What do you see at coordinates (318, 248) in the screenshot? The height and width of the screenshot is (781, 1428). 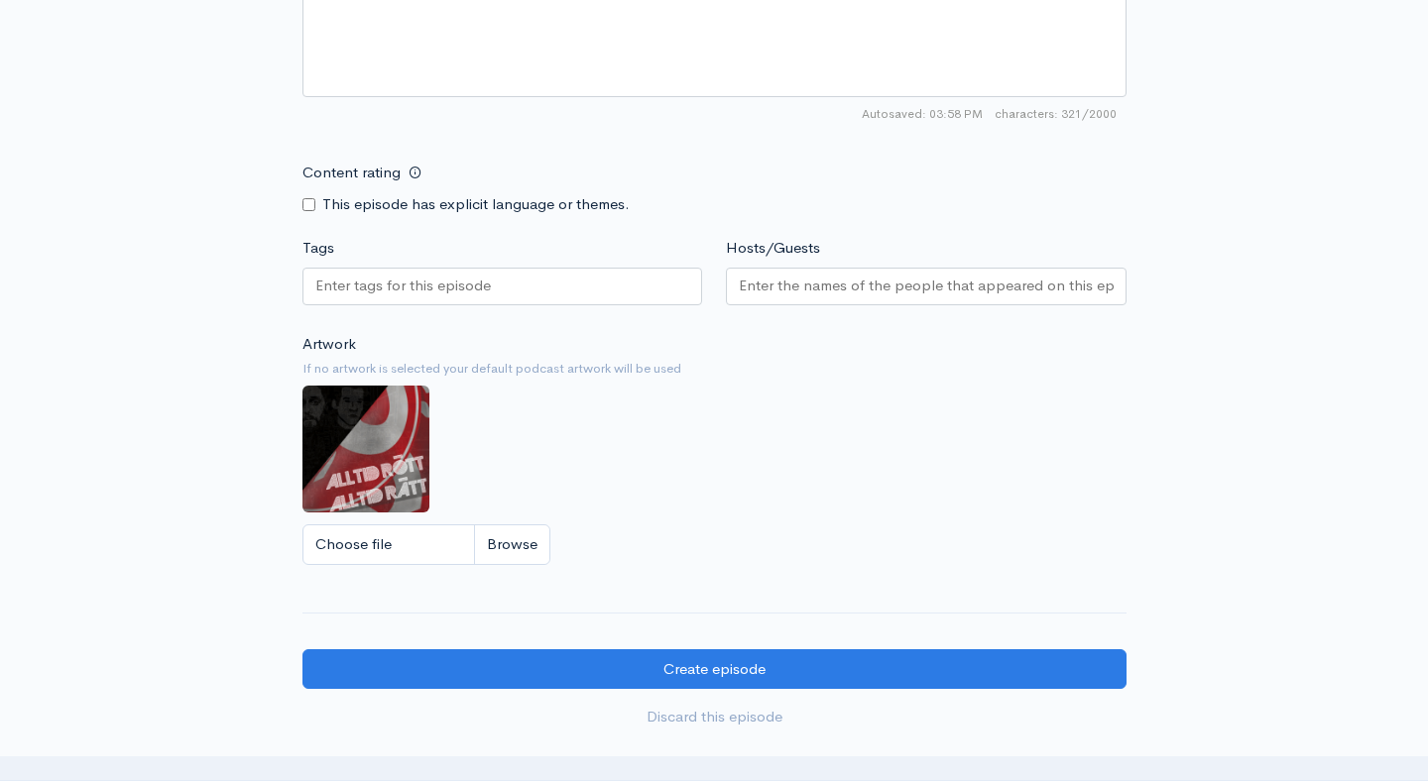 I see `label: Tags` at bounding box center [318, 248].